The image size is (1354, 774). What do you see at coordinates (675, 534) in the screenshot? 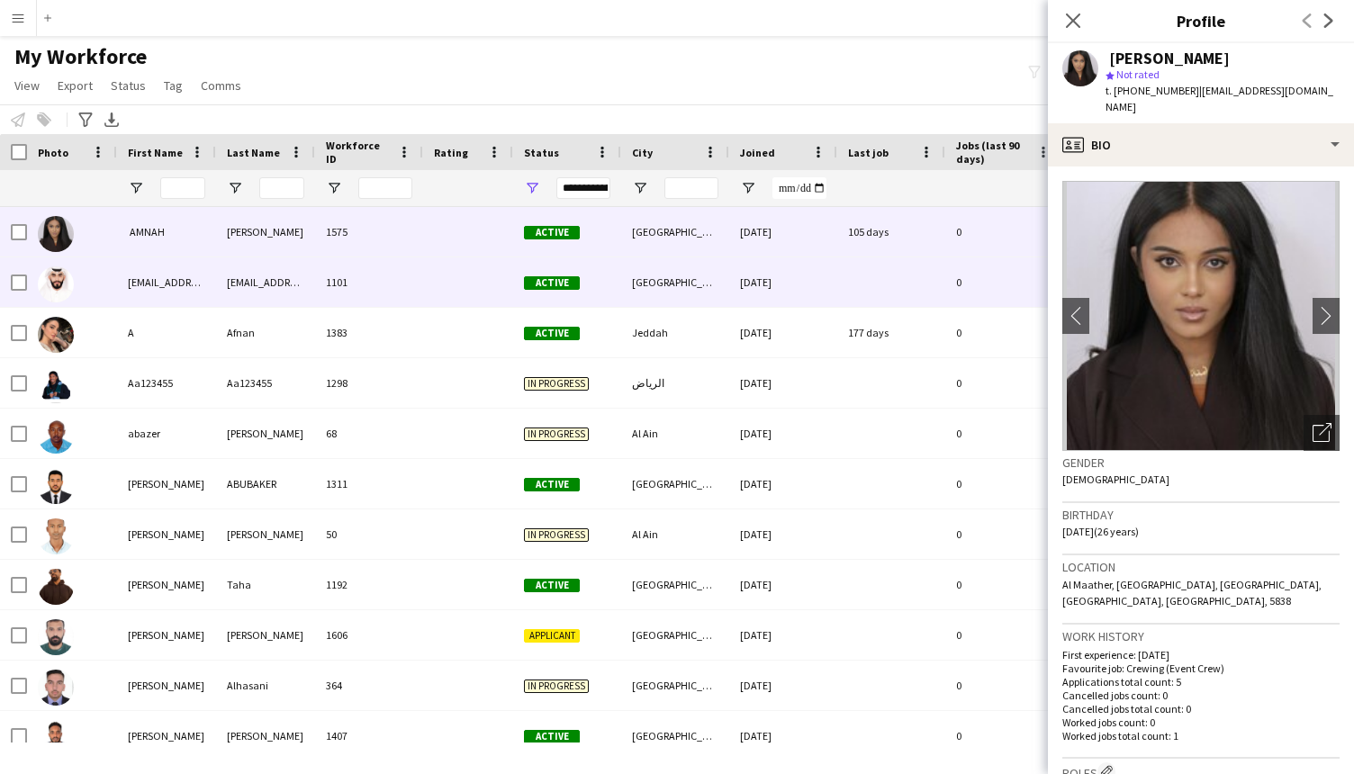
I see `div: Al Ain` at bounding box center [675, 534].